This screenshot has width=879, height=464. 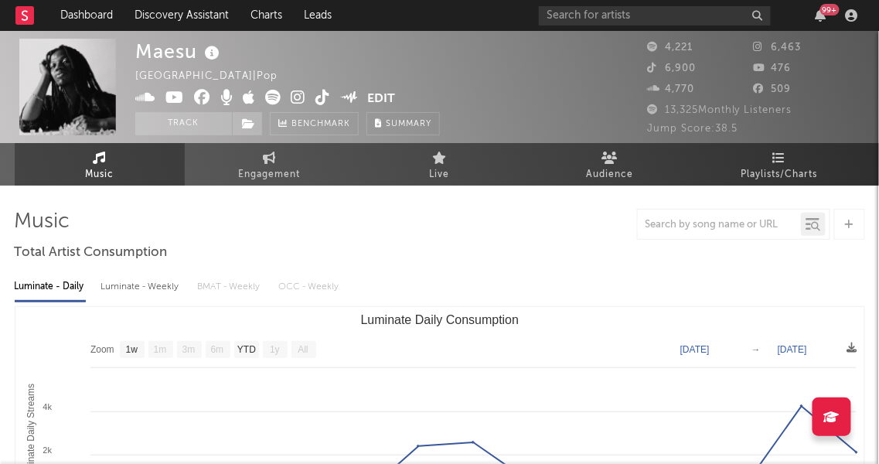 What do you see at coordinates (270, 175) in the screenshot?
I see `span: Engagement` at bounding box center [270, 175].